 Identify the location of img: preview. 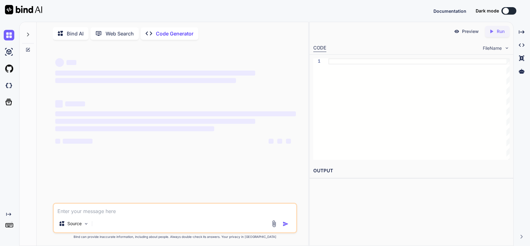
(457, 31).